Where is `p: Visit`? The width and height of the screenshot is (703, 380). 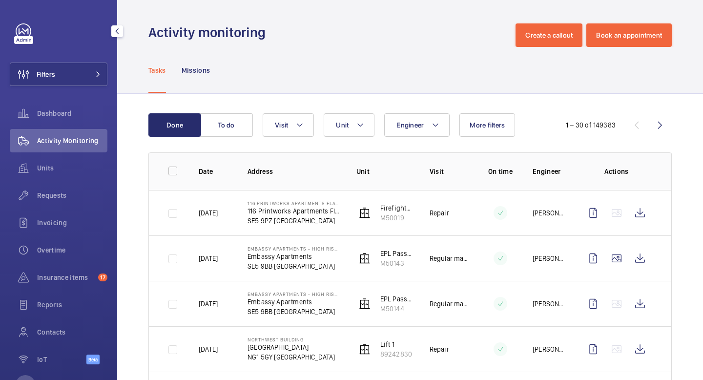
p: Visit is located at coordinates (448, 171).